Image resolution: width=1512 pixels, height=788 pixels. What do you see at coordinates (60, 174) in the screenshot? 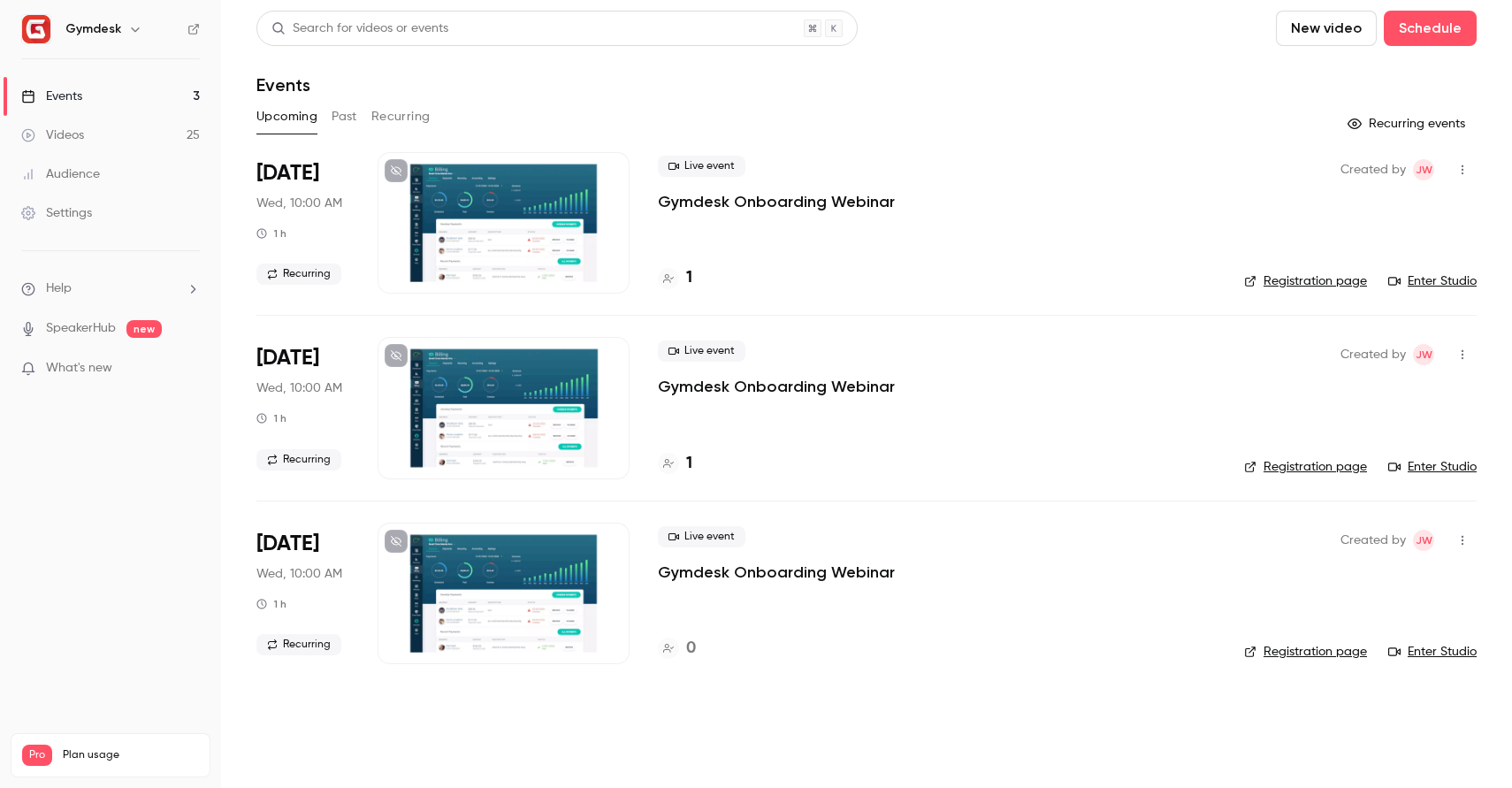
I see `div: Audience` at bounding box center [60, 174].